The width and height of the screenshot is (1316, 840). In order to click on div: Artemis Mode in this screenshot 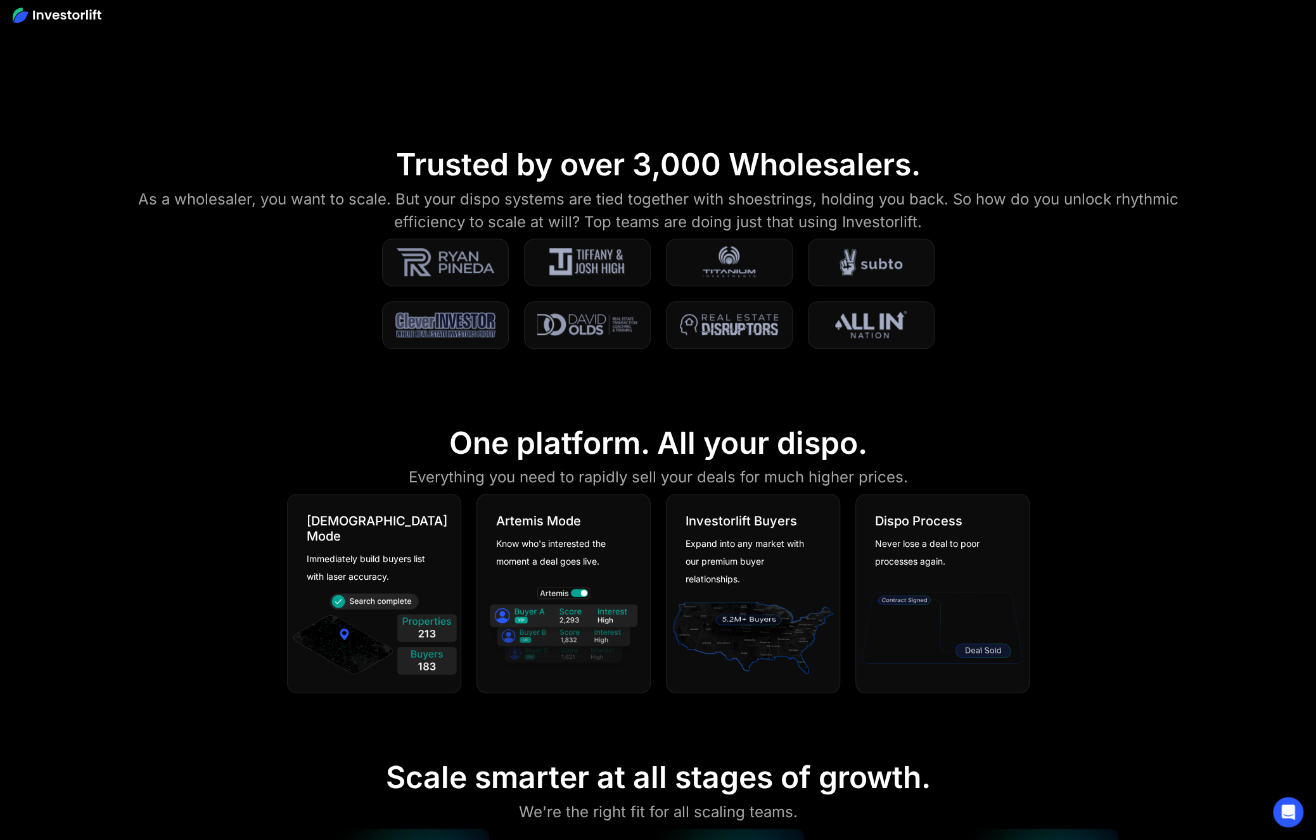, I will do `click(538, 521)`.